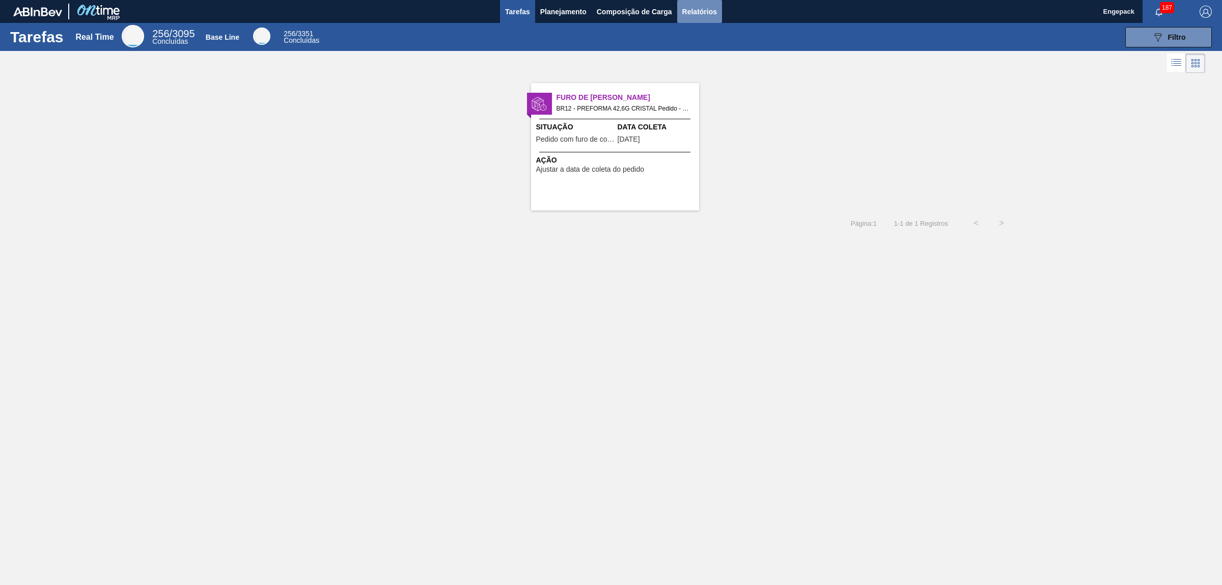 The width and height of the screenshot is (1222, 585). I want to click on span: BR12 - PREFORMA 42,6G CRISTAL Pedido - 2022616, so click(624, 108).